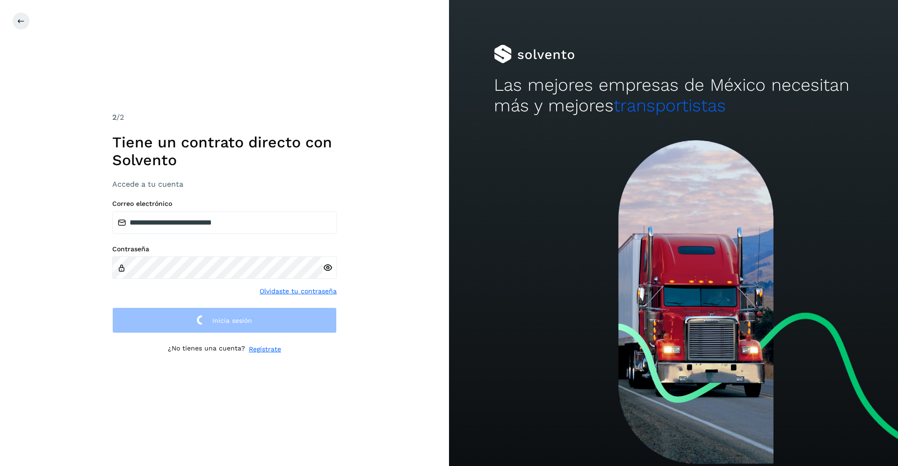  What do you see at coordinates (232, 320) in the screenshot?
I see `span: Inicia sesión` at bounding box center [232, 320].